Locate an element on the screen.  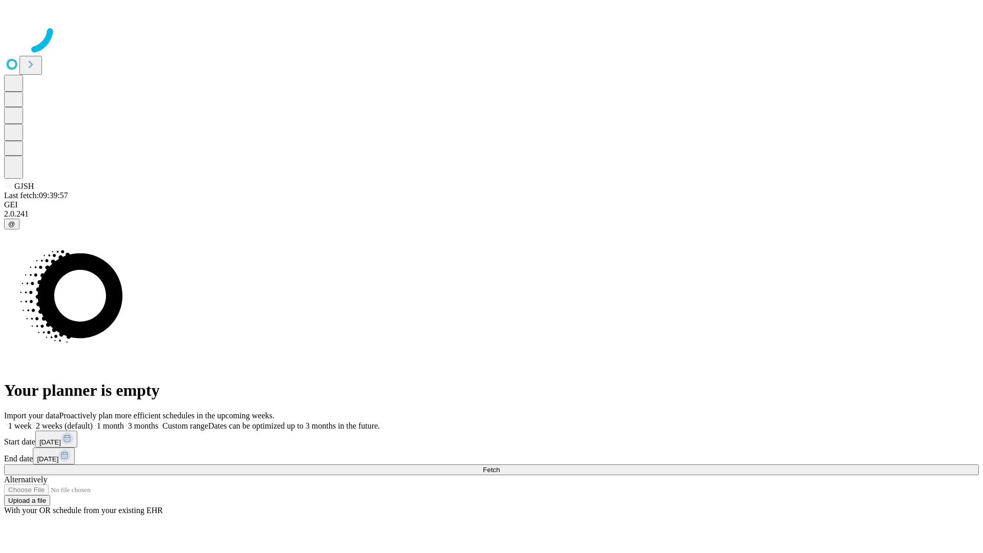
span: 2 weeks (default) is located at coordinates (64, 425).